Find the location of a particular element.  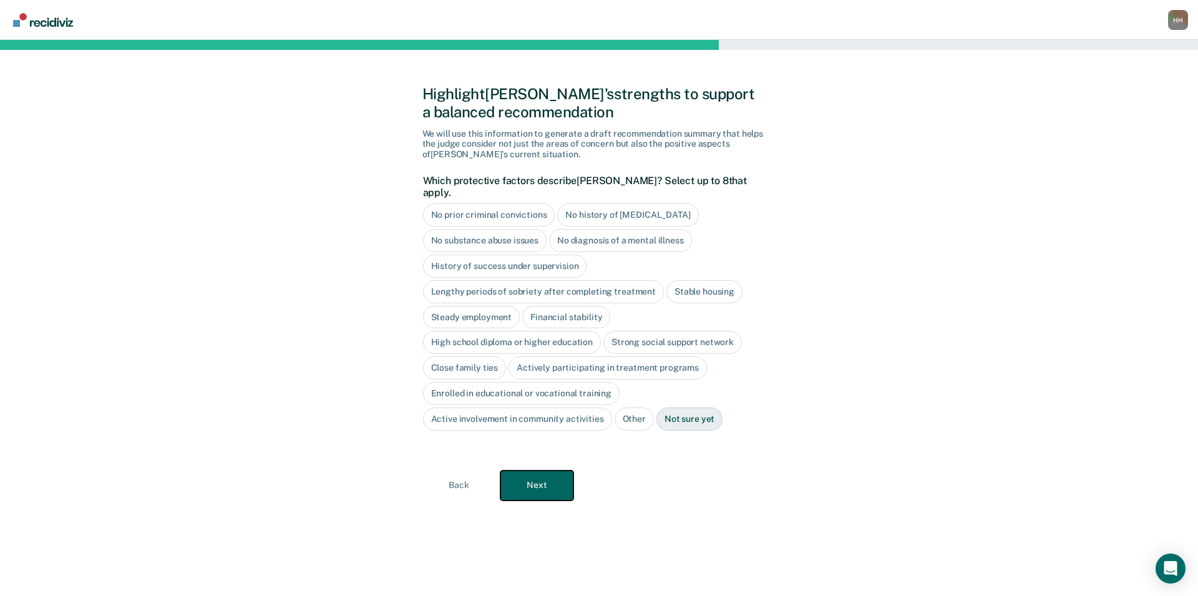

div: Active involvement in community activities is located at coordinates (517, 419).